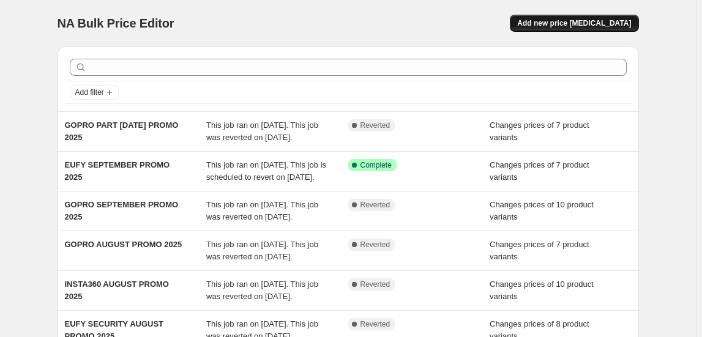 This screenshot has width=702, height=337. I want to click on span: GOPRO AUGUST PROMO 2025, so click(124, 244).